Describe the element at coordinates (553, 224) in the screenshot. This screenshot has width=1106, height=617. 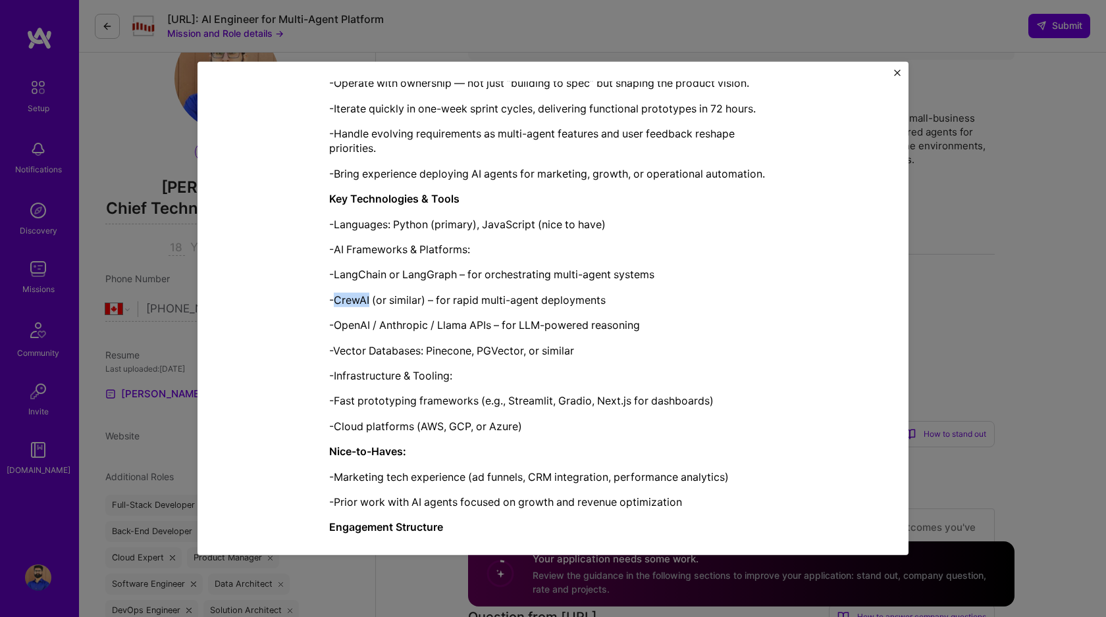
I see `p: -Languages: Python (primary), JavaScript (nice to have)` at that location.